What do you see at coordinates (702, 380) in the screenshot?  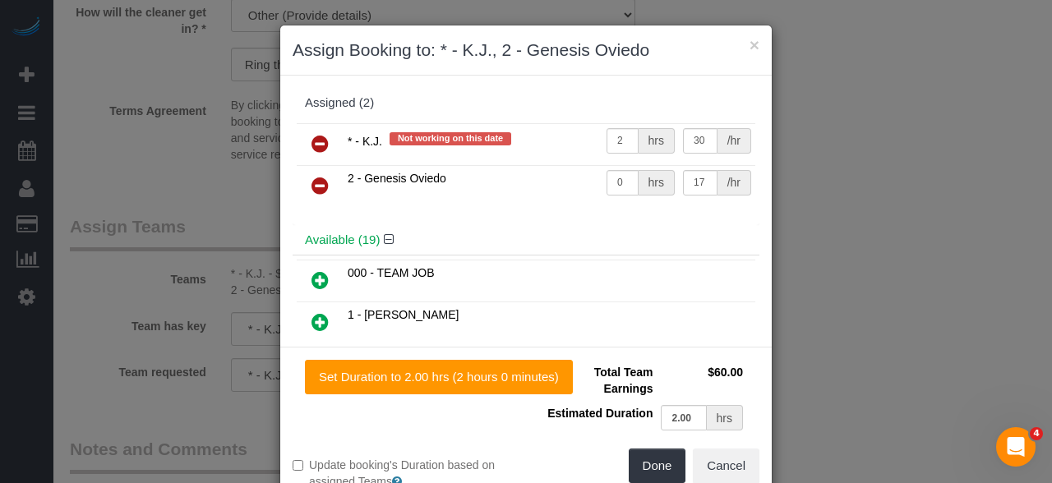 I see `td: $60.00` at bounding box center [702, 380].